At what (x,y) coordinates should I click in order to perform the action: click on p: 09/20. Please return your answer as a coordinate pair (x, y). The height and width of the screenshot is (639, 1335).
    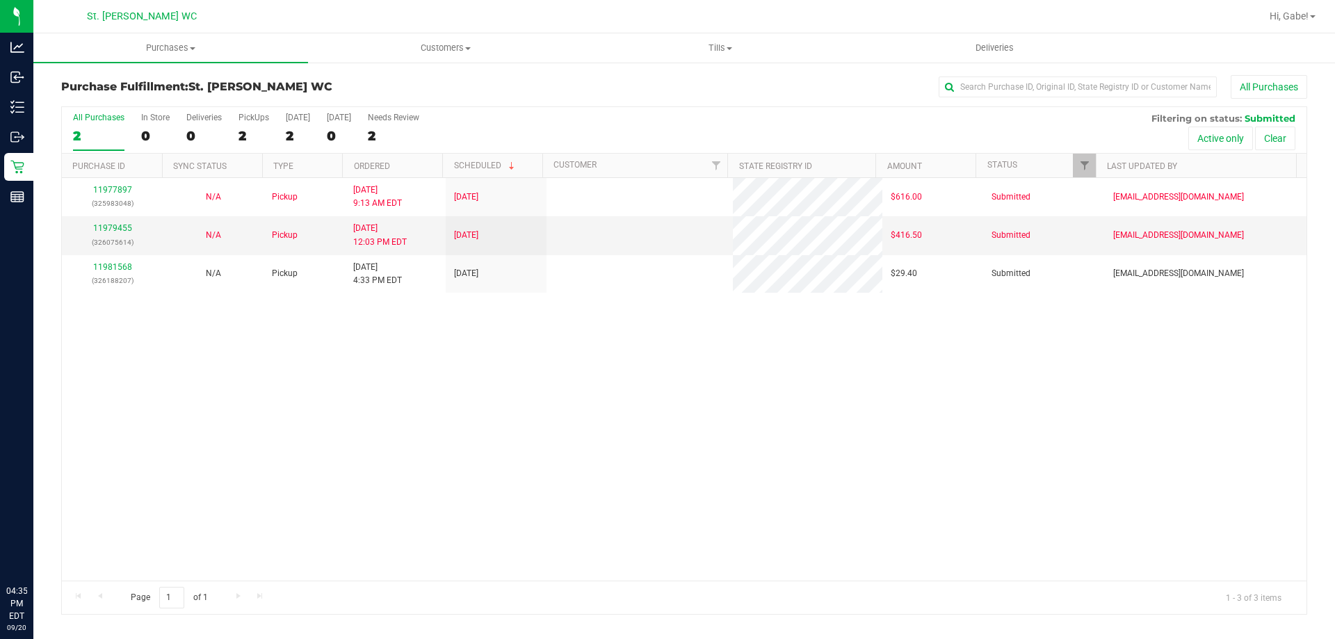
    Looking at the image, I should click on (17, 627).